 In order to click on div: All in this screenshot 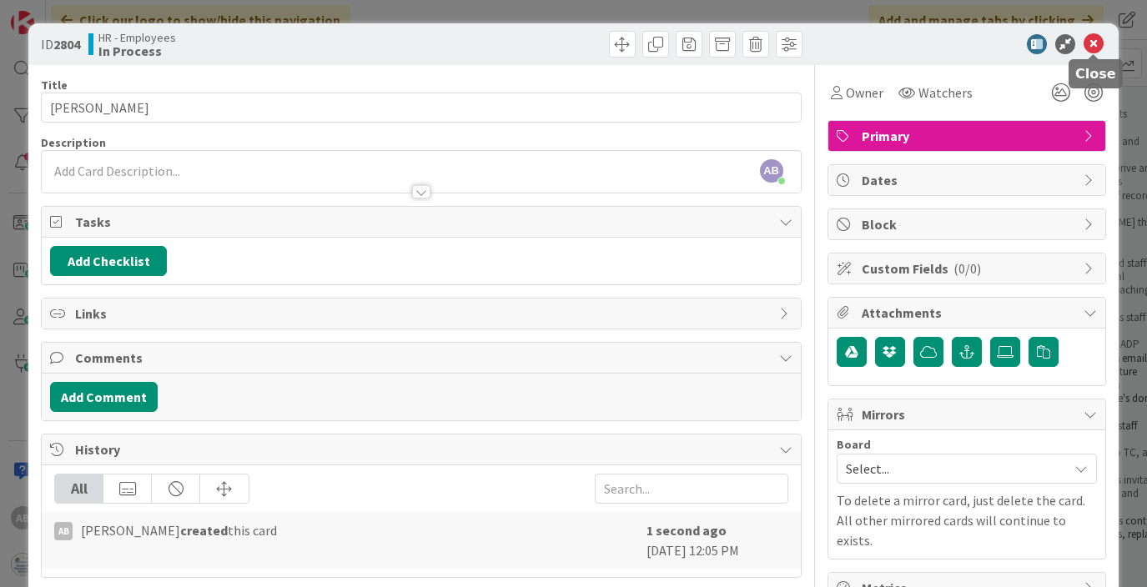, I will do `click(79, 489)`.